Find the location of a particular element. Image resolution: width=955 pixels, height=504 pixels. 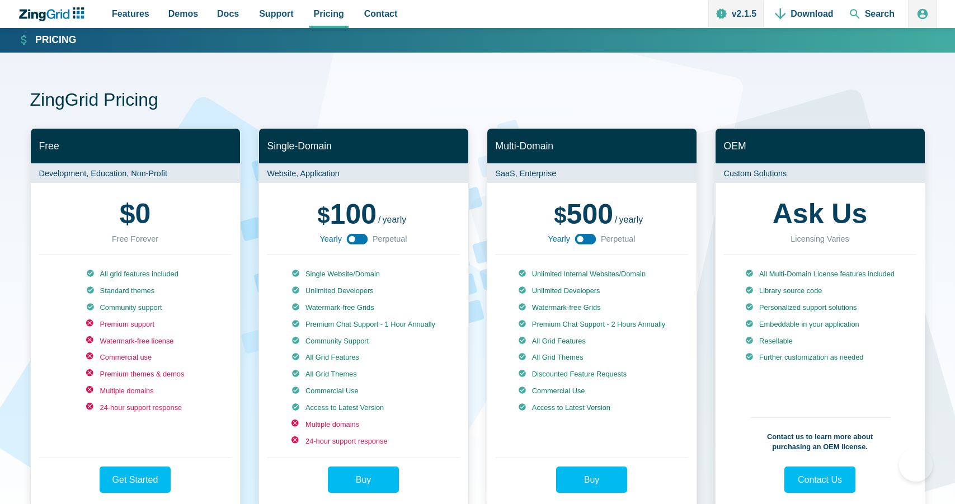

li: Single Website/Domain is located at coordinates (363, 274).